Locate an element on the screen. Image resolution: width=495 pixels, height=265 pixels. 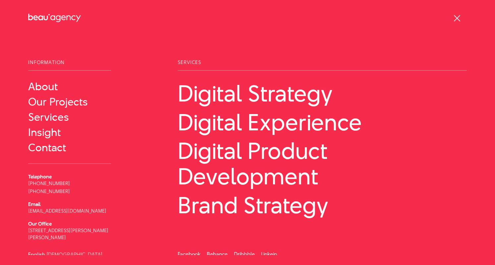
b: Telephone is located at coordinates (40, 176).